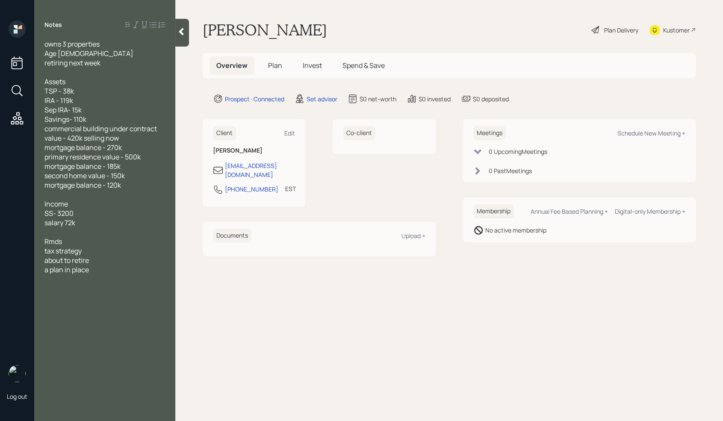 The image size is (723, 421). I want to click on div: Set advisor, so click(322, 99).